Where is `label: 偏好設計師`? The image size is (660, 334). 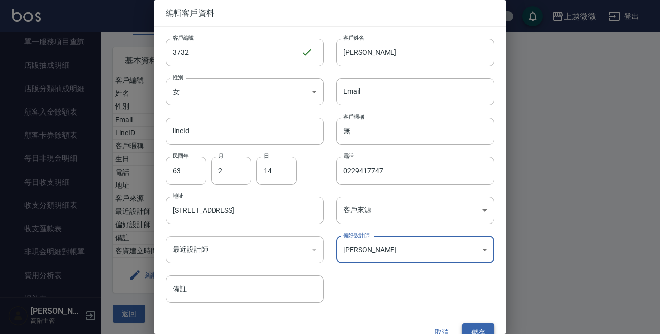 label: 偏好設計師 is located at coordinates (356, 235).